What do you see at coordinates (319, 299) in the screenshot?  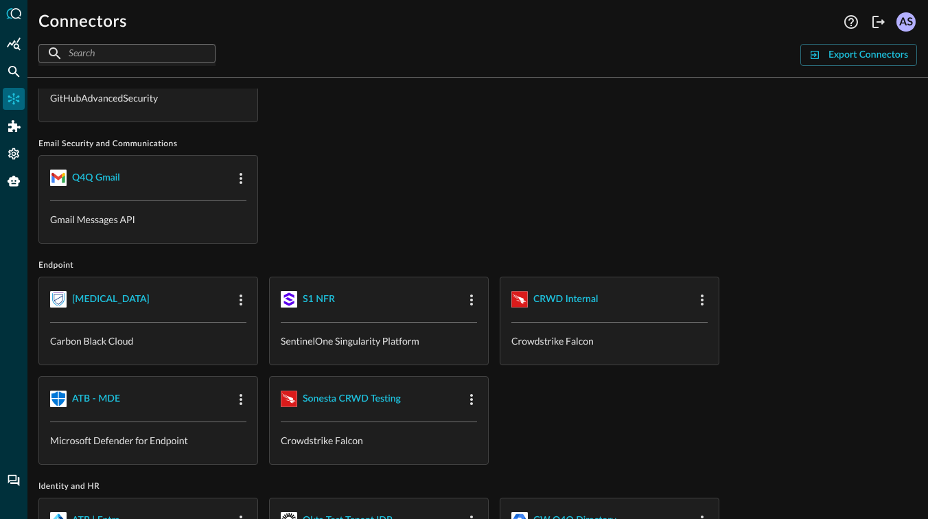 I see `button: S1 NFR` at bounding box center [319, 299].